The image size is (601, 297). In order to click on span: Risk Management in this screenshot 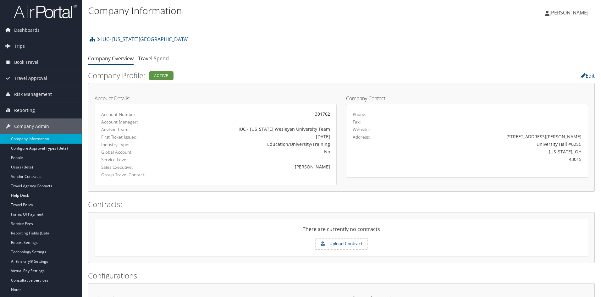, I will do `click(33, 94)`.